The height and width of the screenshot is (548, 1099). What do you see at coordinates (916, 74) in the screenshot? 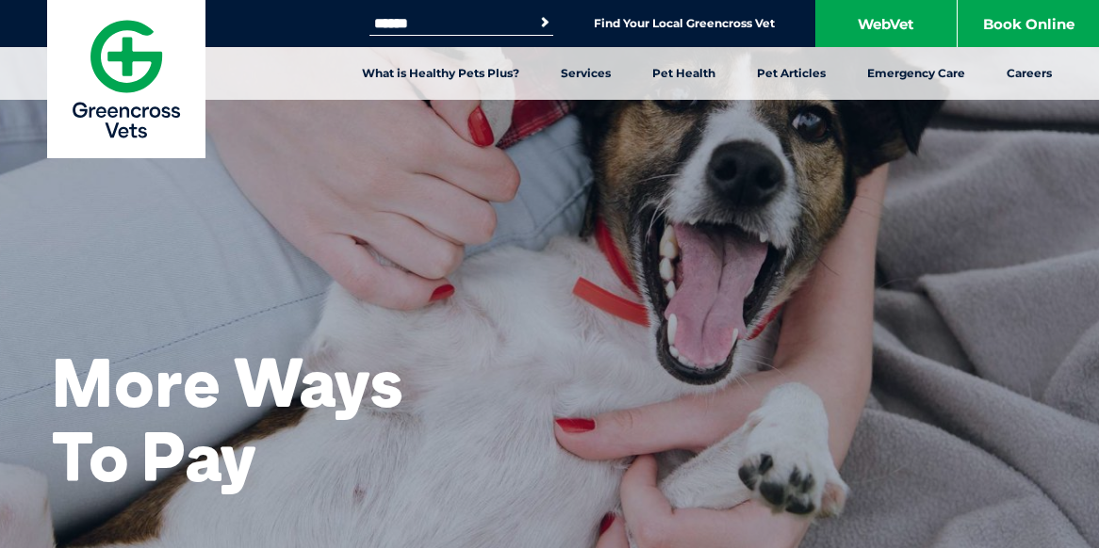
I see `a: Emergency Care` at bounding box center [916, 74].